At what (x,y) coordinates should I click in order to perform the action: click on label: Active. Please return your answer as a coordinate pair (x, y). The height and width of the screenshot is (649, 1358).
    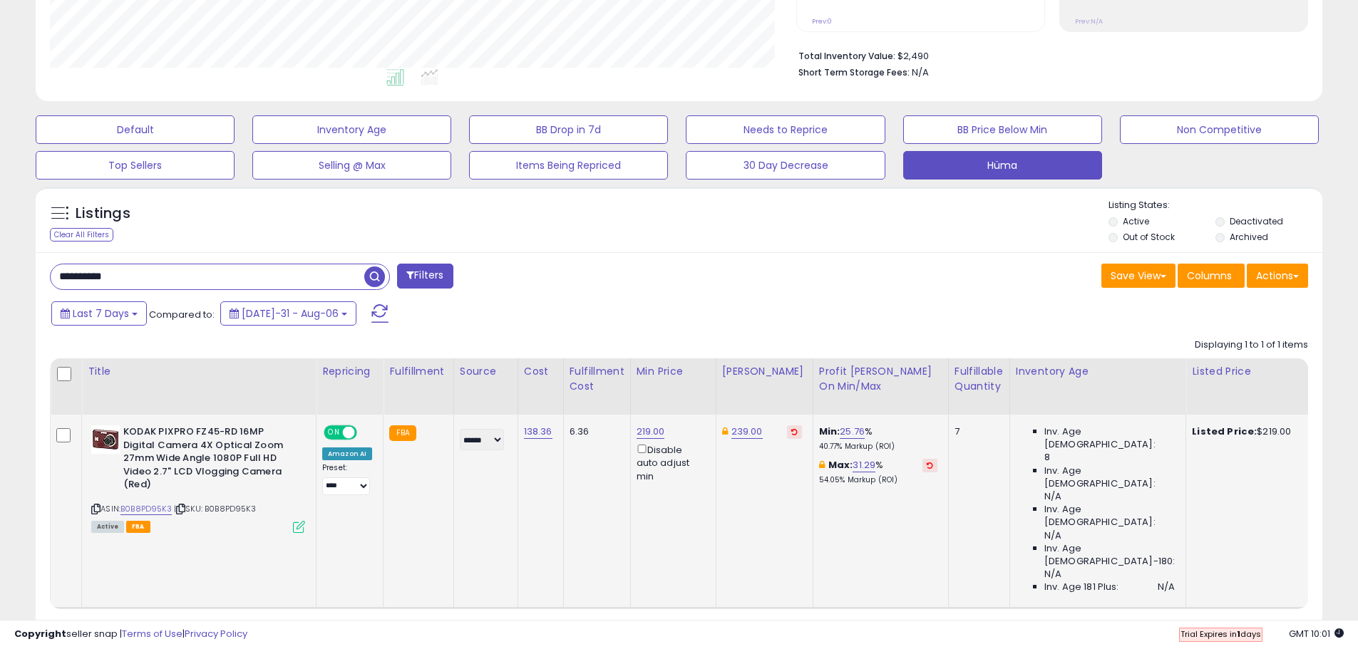
    Looking at the image, I should click on (1136, 221).